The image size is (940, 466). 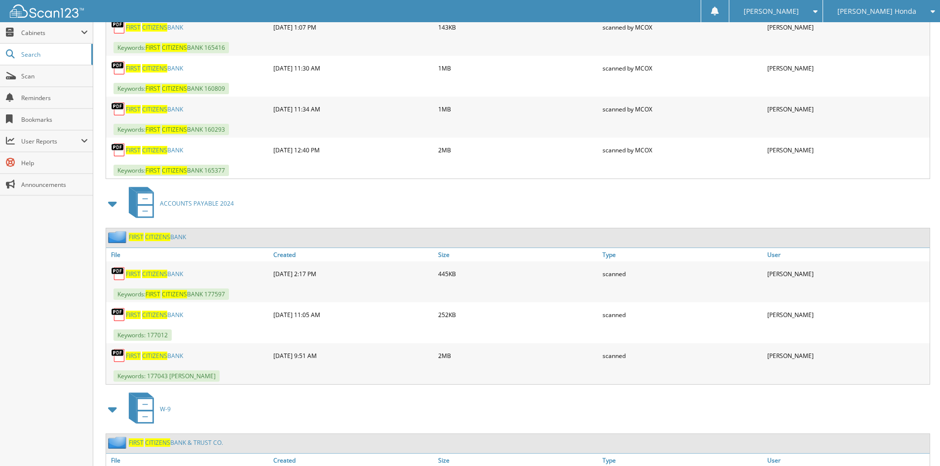 What do you see at coordinates (47, 11) in the screenshot?
I see `img: scan123-logo-white.svg` at bounding box center [47, 11].